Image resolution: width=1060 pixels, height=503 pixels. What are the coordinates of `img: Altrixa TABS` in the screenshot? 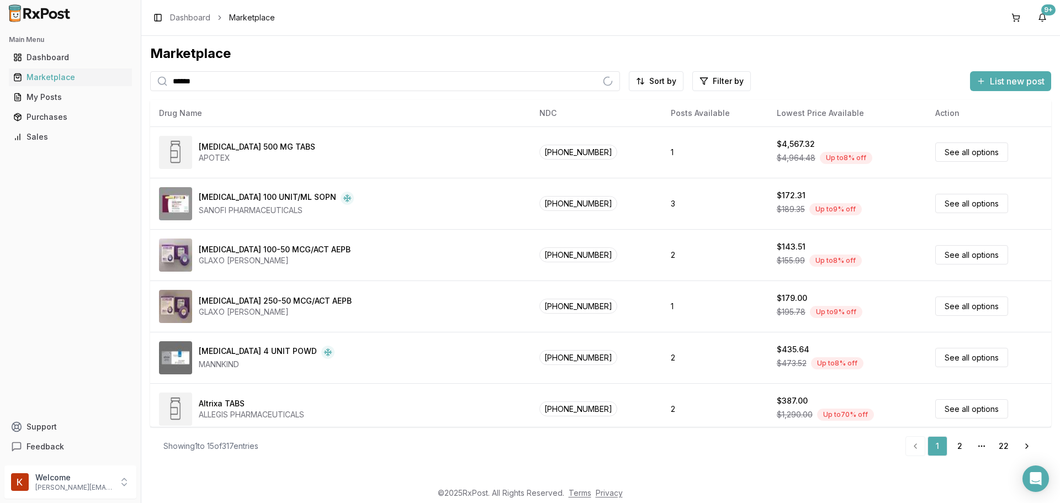 It's located at (176, 409).